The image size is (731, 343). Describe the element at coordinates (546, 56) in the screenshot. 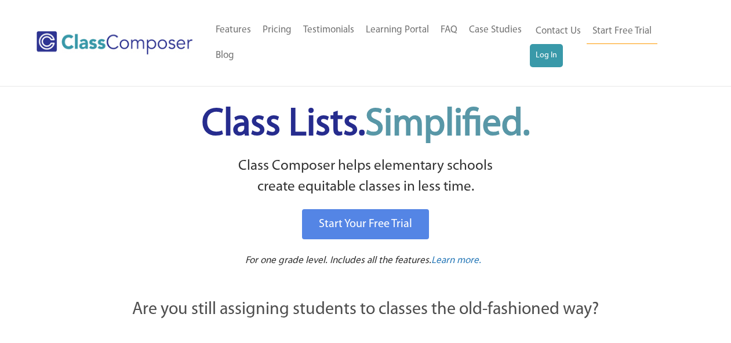

I see `a: Log In` at that location.